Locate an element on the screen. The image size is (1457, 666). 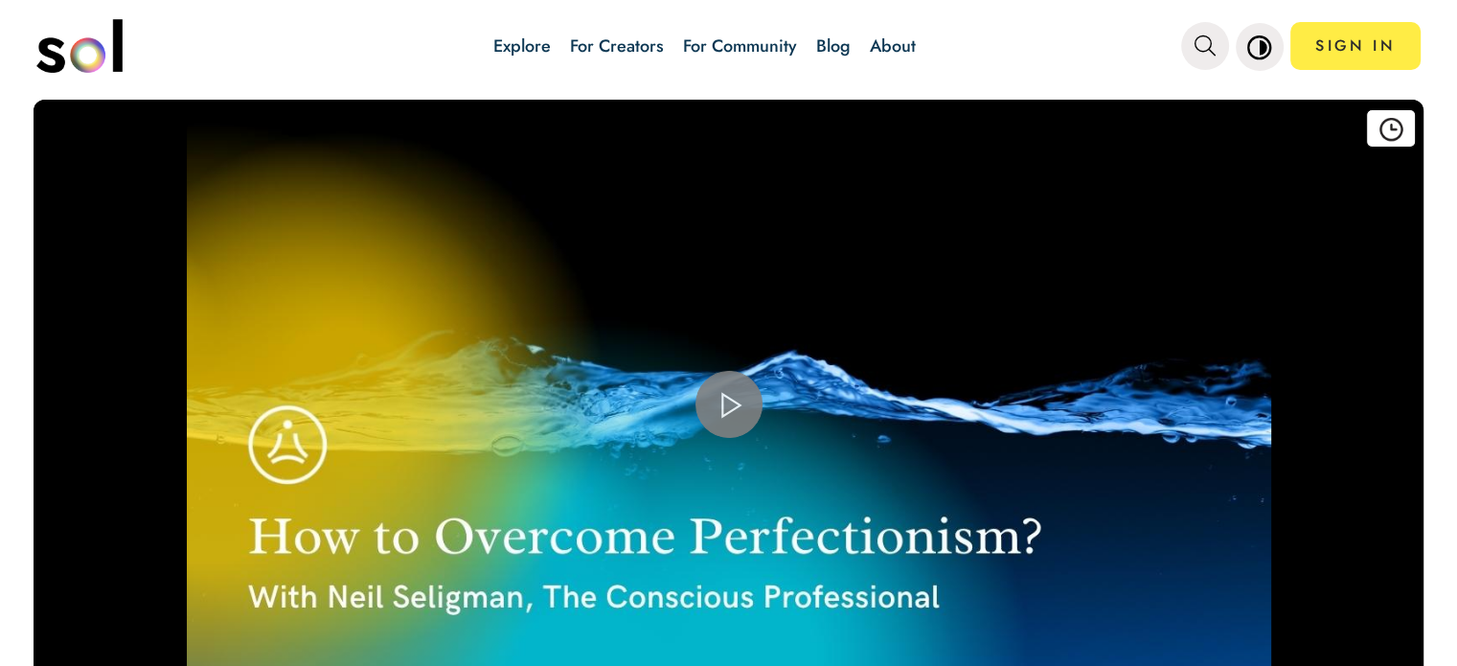
img: logo is located at coordinates (80, 46).